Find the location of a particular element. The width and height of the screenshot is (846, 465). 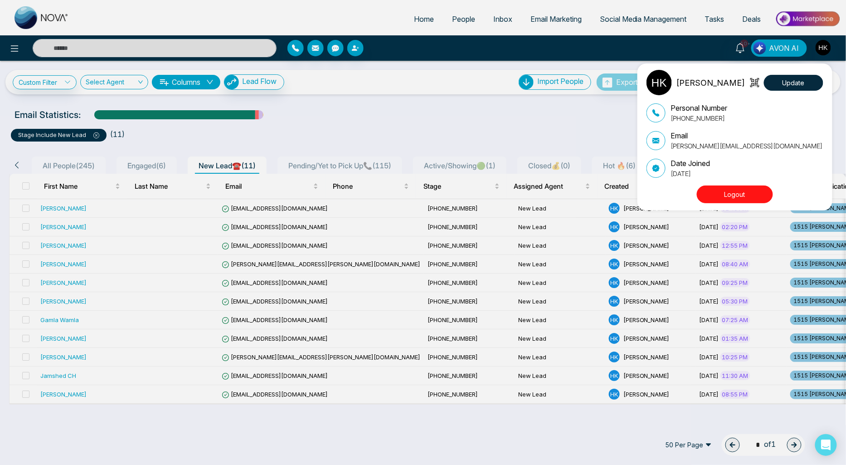

button: Logout is located at coordinates (735, 194).